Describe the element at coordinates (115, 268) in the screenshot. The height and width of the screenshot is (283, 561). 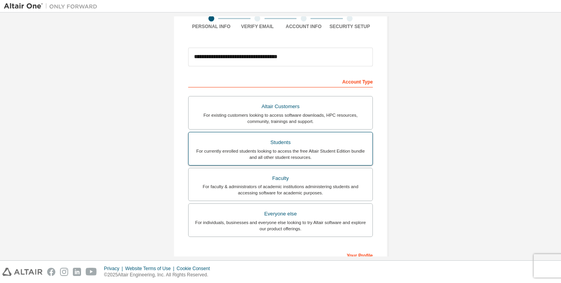
I see `div: Privacy` at that location.